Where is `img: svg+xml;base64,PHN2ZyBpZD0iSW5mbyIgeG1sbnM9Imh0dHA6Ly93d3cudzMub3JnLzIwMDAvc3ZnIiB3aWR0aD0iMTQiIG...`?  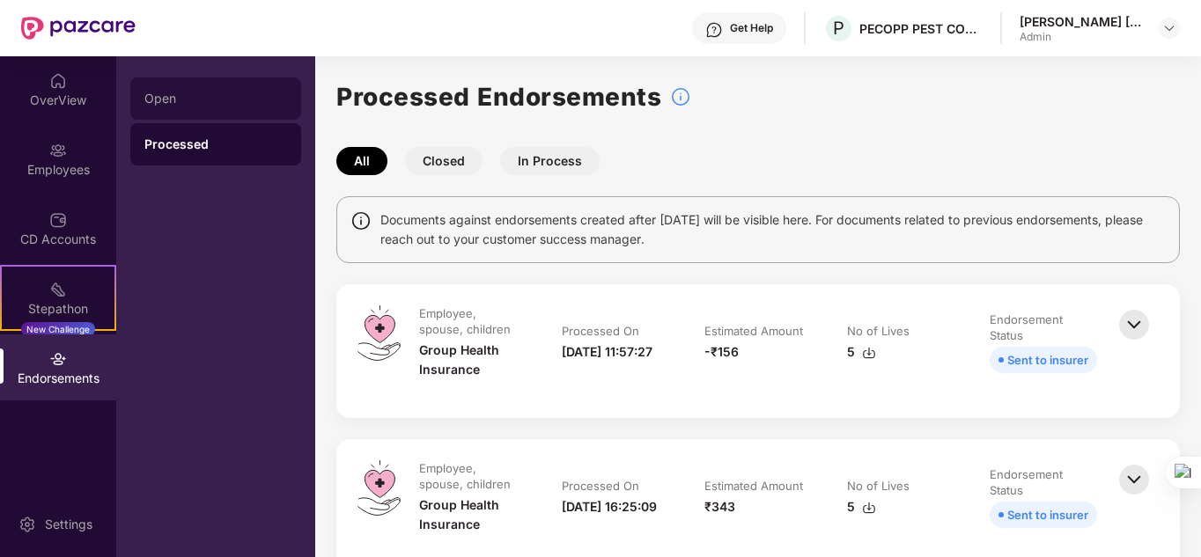 img: svg+xml;base64,PHN2ZyBpZD0iSW5mbyIgeG1sbnM9Imh0dHA6Ly93d3cudzMub3JnLzIwMDAvc3ZnIiB3aWR0aD0iMTQiIG... is located at coordinates (361, 221).